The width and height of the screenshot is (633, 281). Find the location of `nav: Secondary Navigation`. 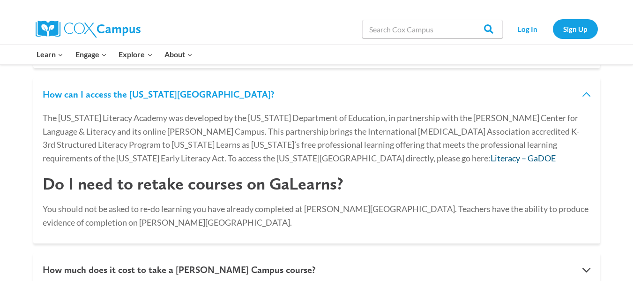

nav: Secondary Navigation is located at coordinates (552, 29).